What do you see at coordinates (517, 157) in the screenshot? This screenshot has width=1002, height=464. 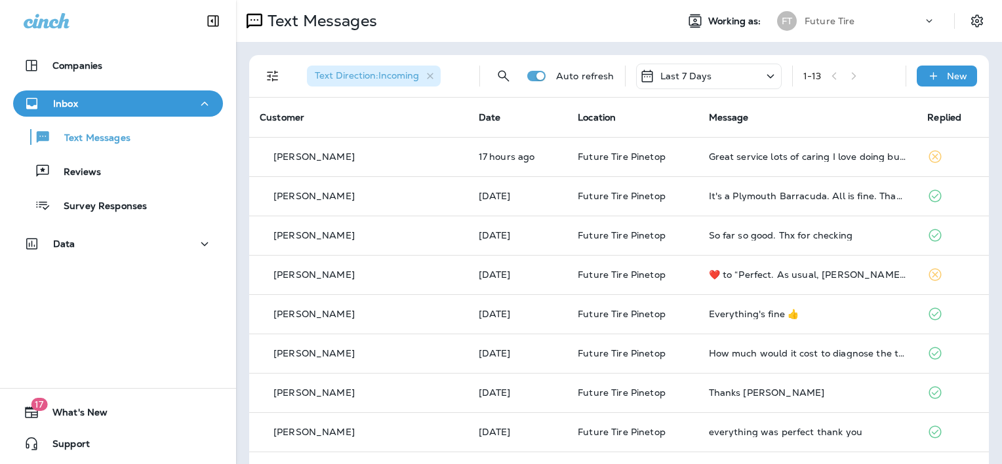 I see `p: Aug 12, 2025 06:44 PM` at bounding box center [517, 157].